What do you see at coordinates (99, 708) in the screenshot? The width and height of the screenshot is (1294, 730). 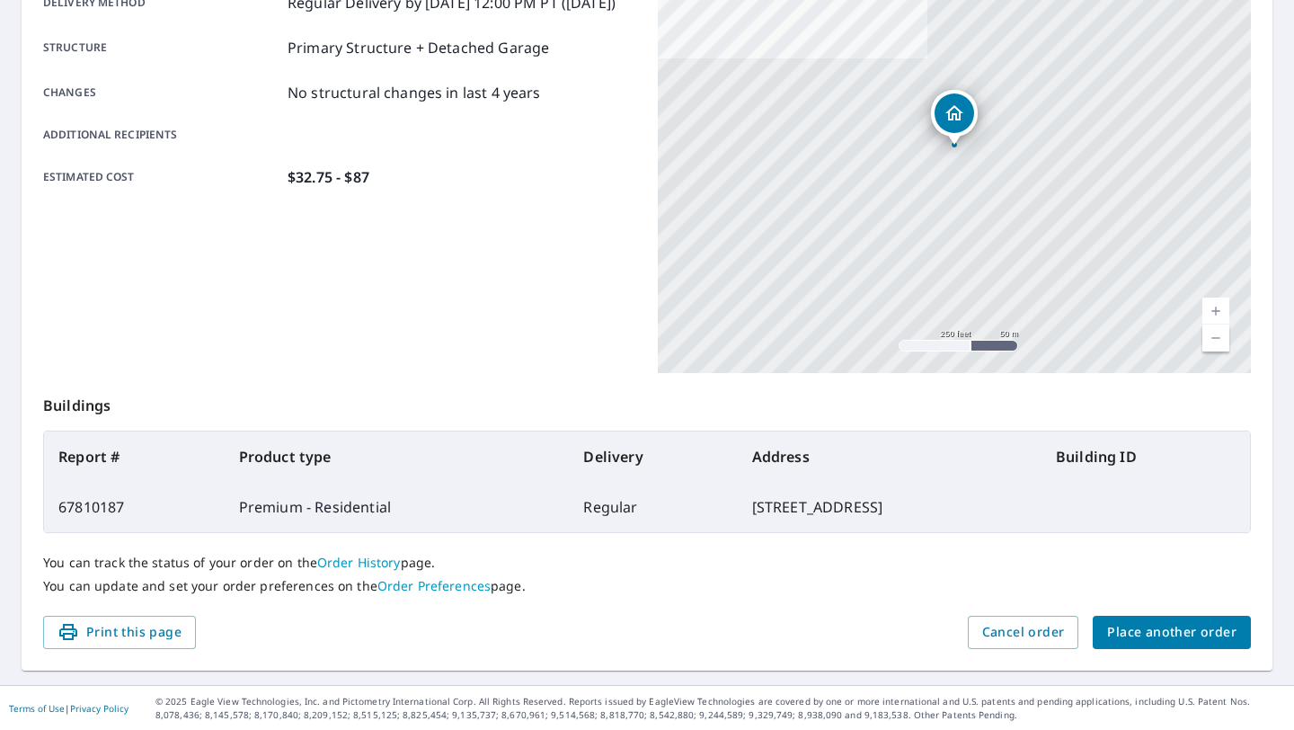 I see `a: Privacy Policy` at bounding box center [99, 708].